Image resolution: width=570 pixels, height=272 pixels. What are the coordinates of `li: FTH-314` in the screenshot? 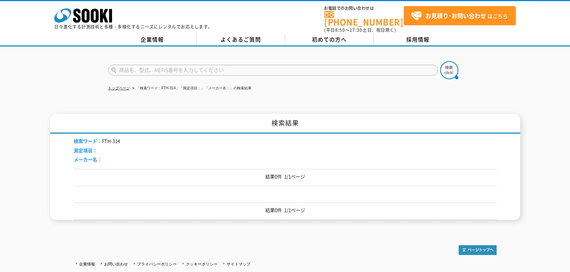 It's located at (97, 141).